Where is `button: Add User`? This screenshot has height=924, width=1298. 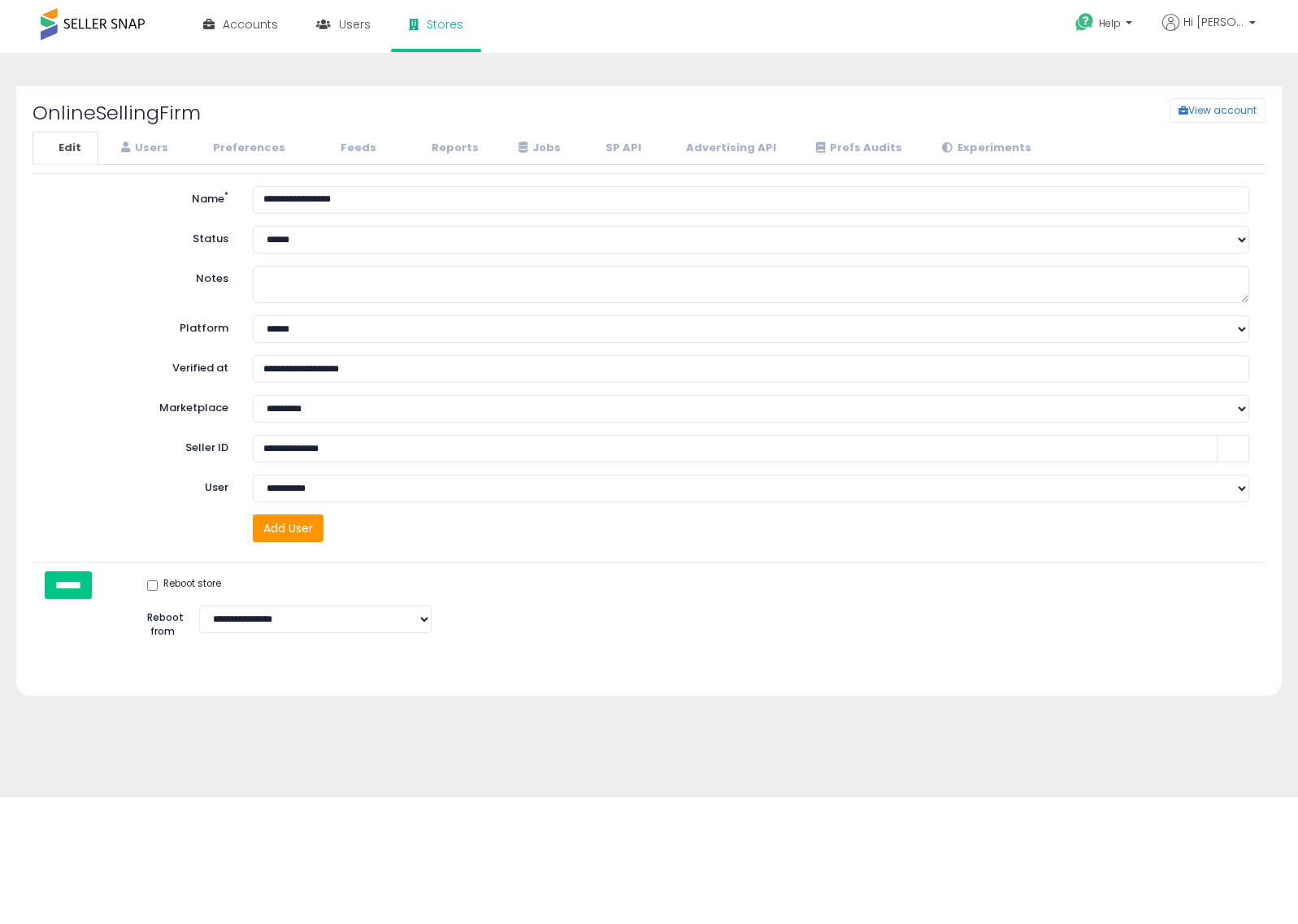
button: Add User is located at coordinates (288, 528).